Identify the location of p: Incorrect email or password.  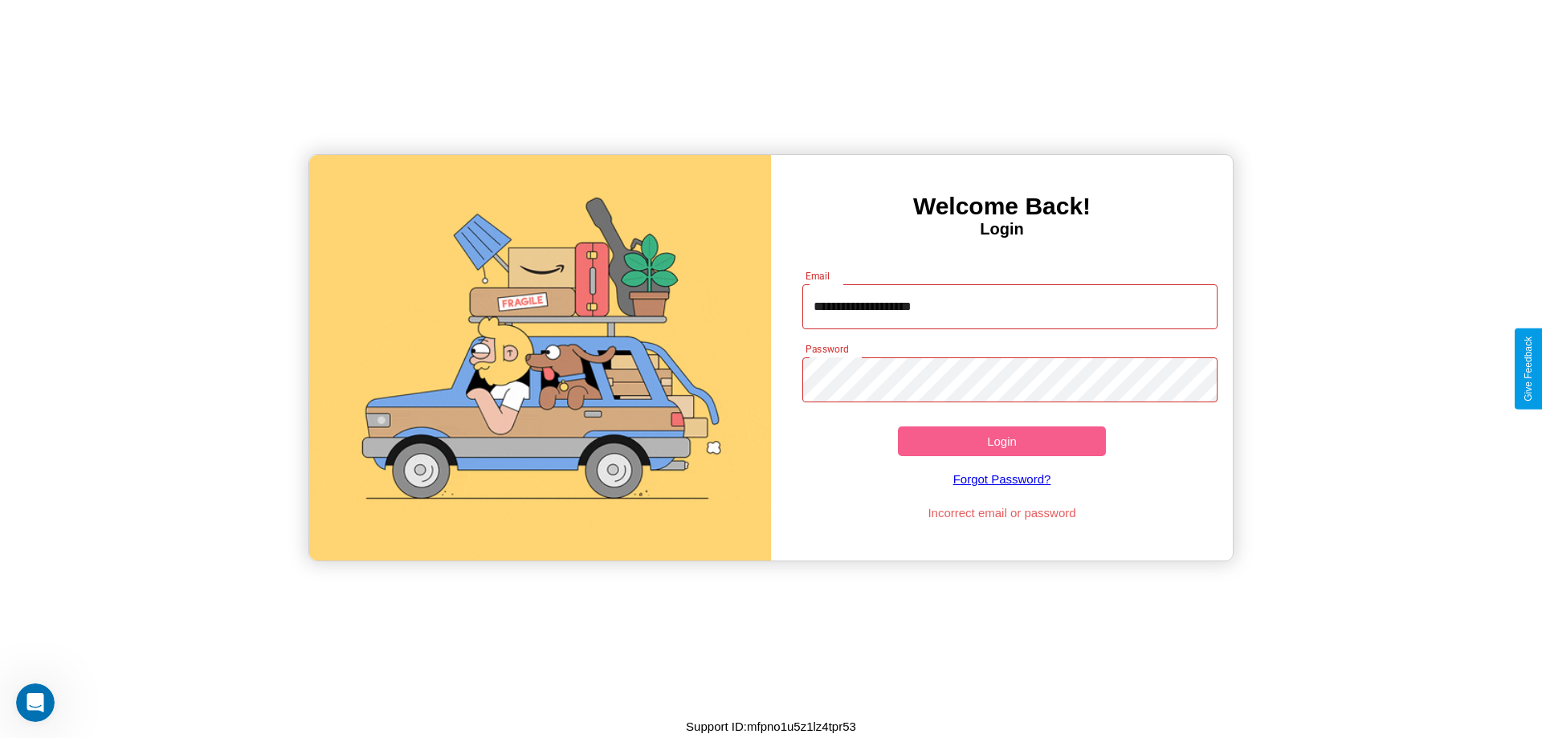
(1002, 512).